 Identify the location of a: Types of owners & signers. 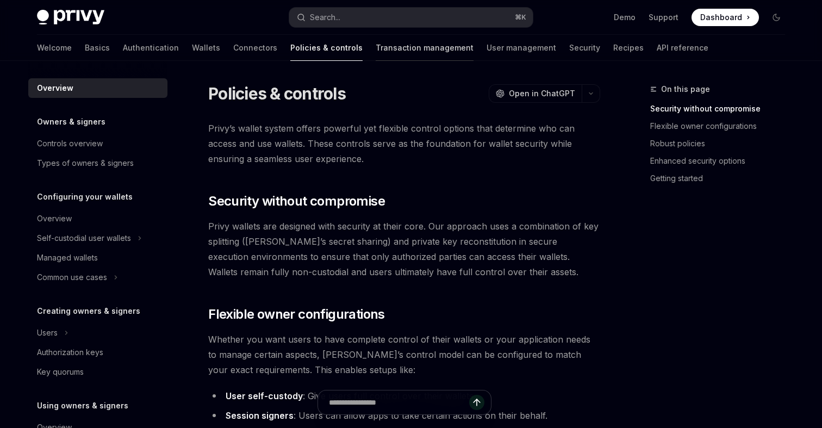
(98, 163).